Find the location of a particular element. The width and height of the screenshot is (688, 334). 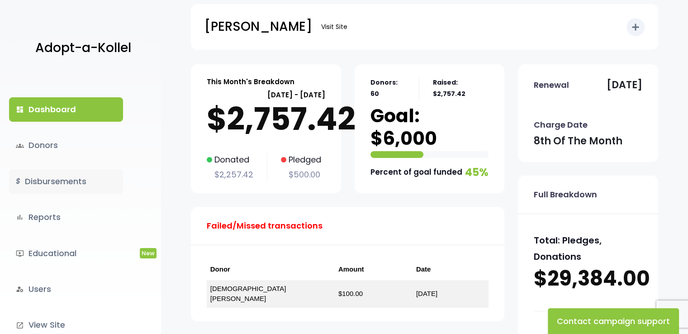

th: Date is located at coordinates (450, 269).